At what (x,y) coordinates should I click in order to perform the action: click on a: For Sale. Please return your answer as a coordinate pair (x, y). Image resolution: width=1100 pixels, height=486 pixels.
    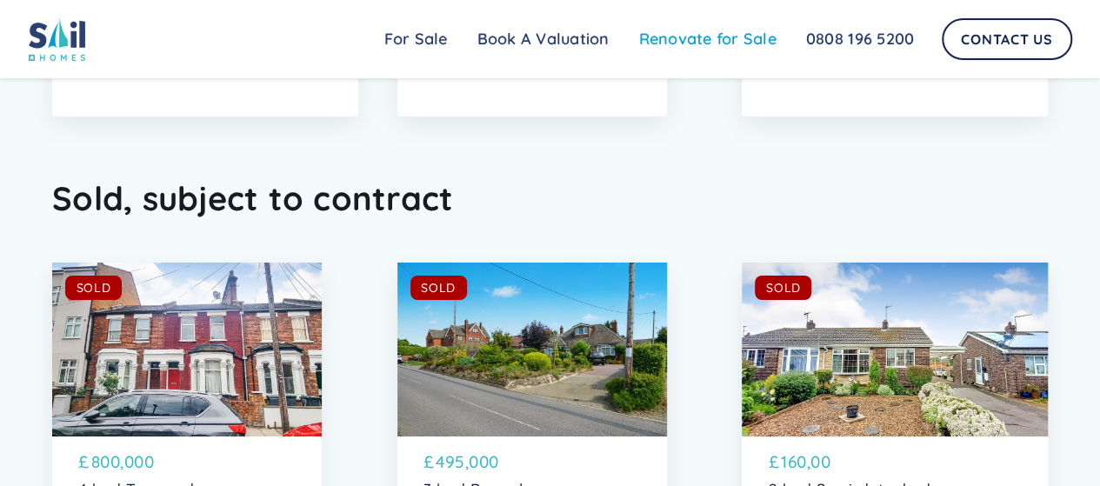
    Looking at the image, I should click on (416, 39).